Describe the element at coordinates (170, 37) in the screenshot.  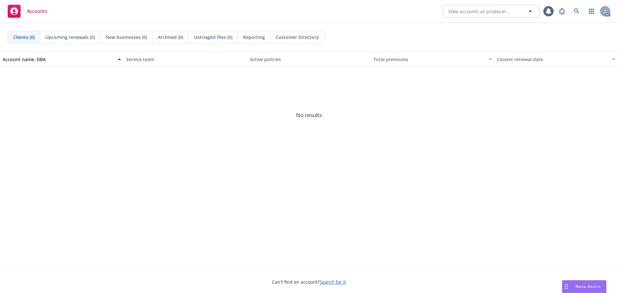
I see `span: Archived (0)` at that location.